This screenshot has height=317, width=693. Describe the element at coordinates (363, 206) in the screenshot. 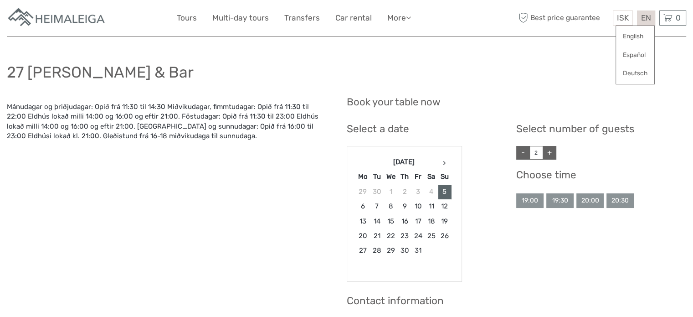

I see `td: 6` at that location.